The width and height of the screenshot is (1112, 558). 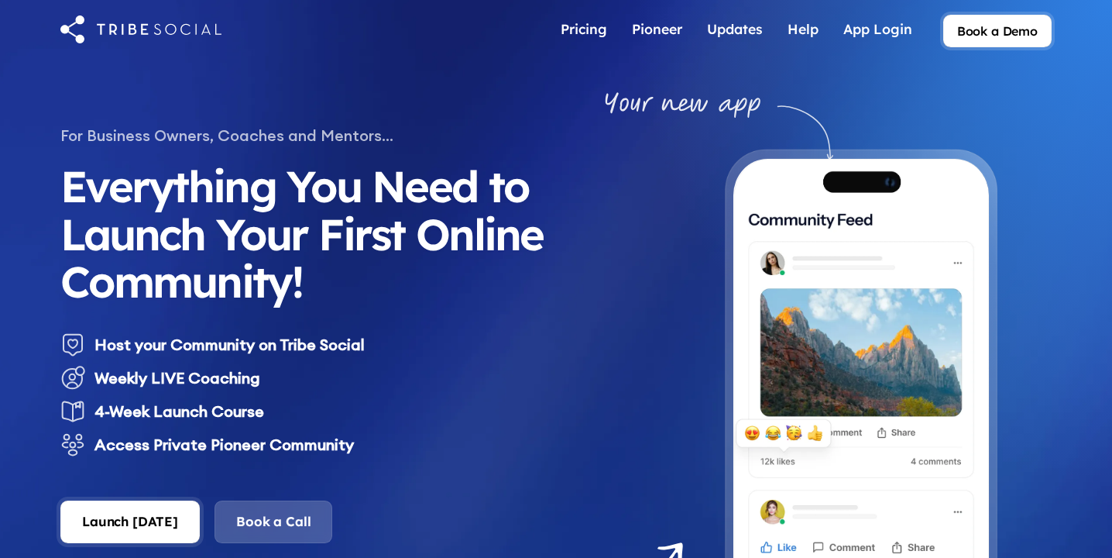 I want to click on a: Book a Demo, so click(x=998, y=31).